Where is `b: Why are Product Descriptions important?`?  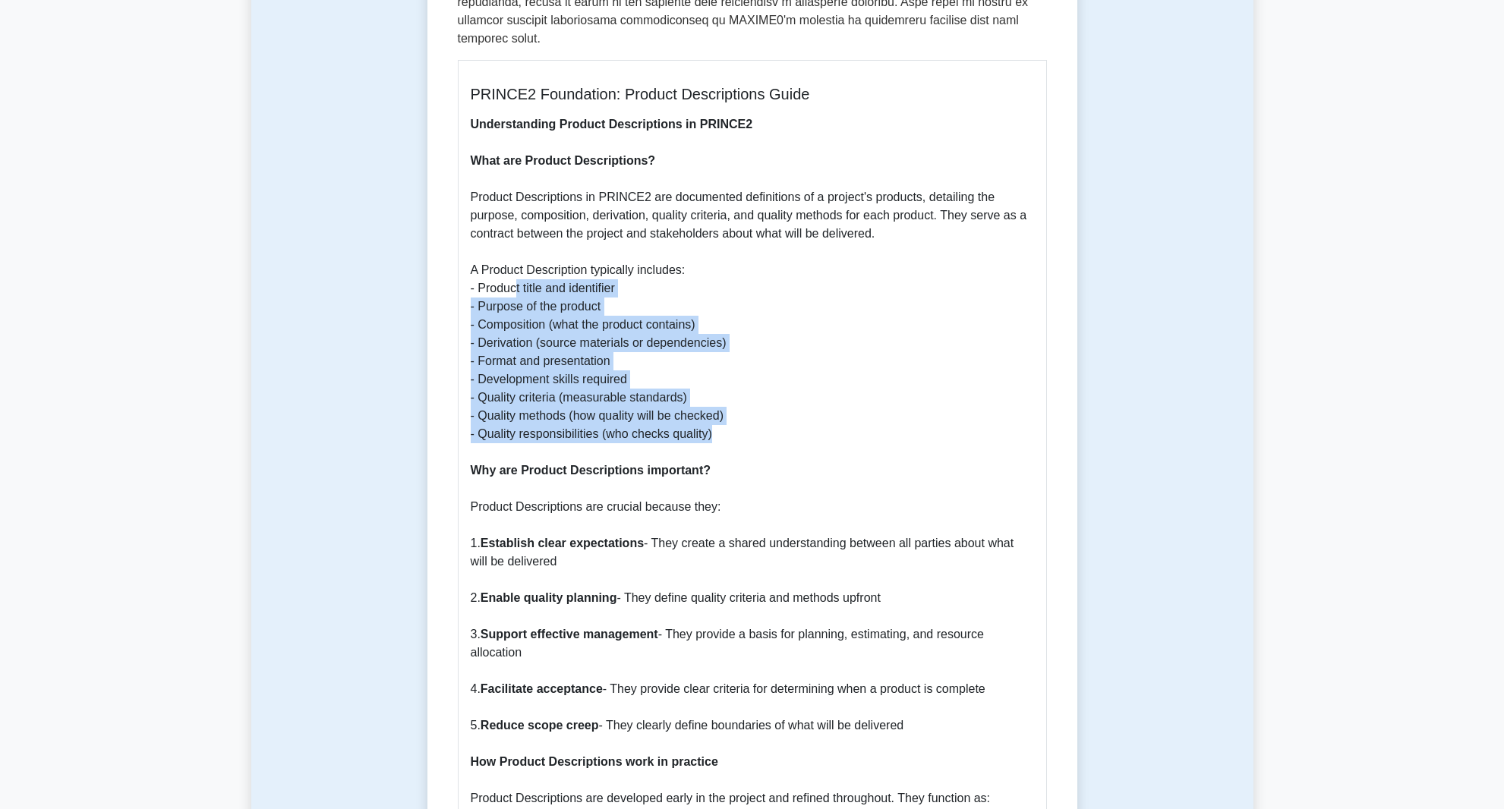 b: Why are Product Descriptions important? is located at coordinates (591, 470).